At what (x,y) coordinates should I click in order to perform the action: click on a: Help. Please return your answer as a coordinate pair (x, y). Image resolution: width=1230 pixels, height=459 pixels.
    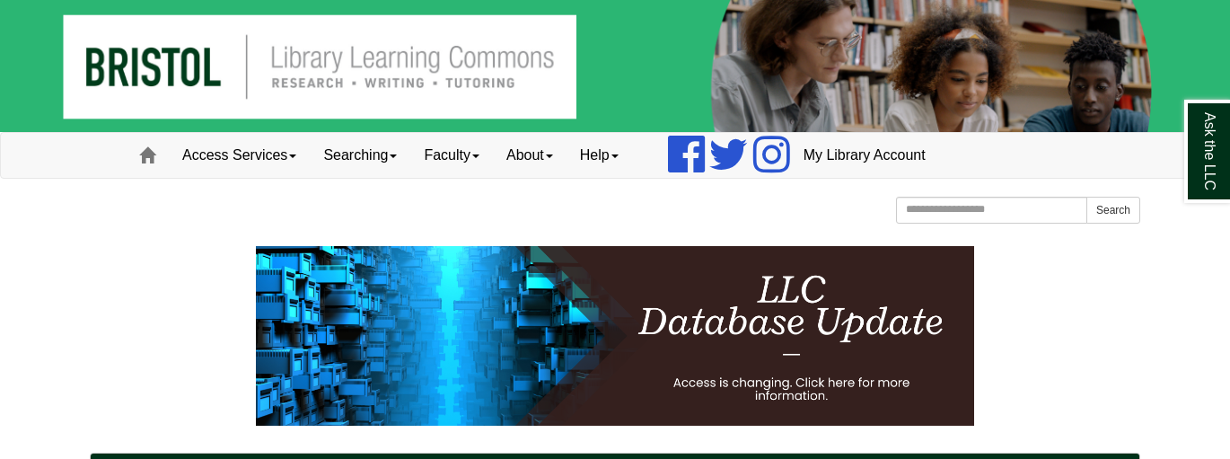
    Looking at the image, I should click on (599, 155).